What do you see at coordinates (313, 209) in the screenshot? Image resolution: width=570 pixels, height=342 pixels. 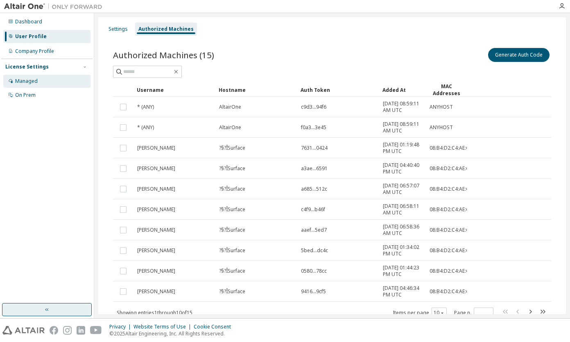 I see `span: c4f9...b46f` at bounding box center [313, 209].